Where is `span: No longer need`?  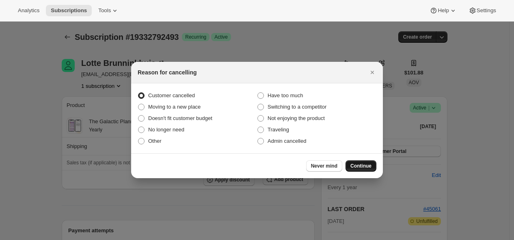
span: No longer need is located at coordinates (166, 129).